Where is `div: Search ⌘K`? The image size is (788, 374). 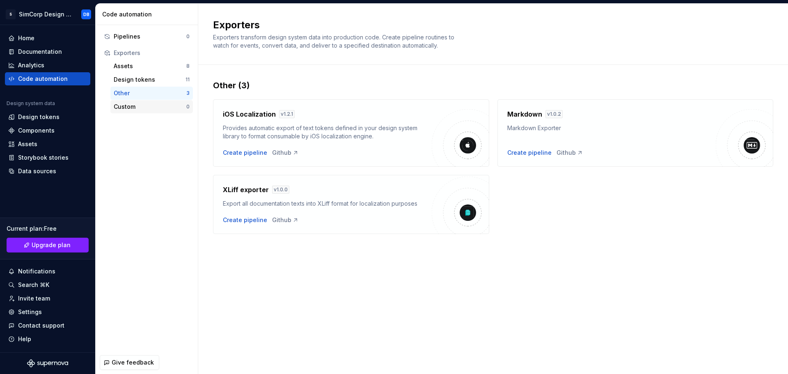
div: Search ⌘K is located at coordinates (34, 285).